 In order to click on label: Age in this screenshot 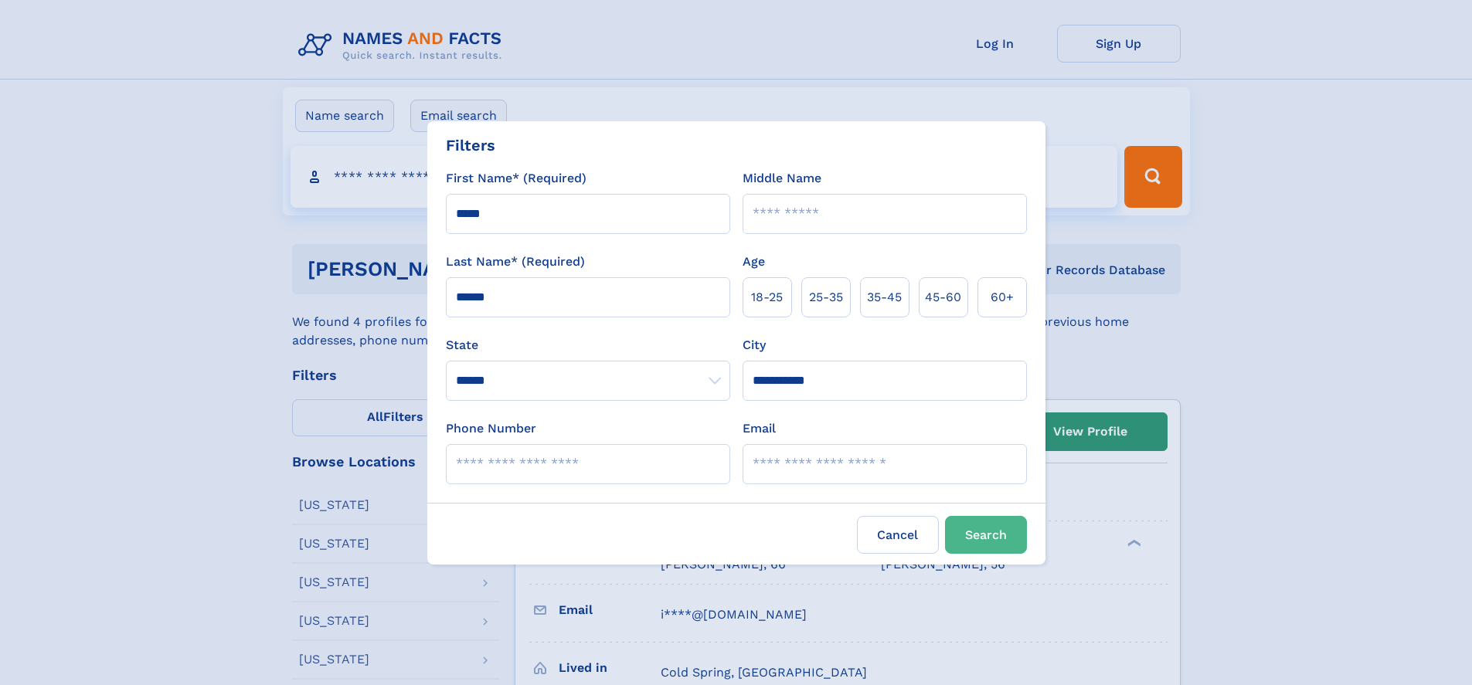, I will do `click(753, 262)`.